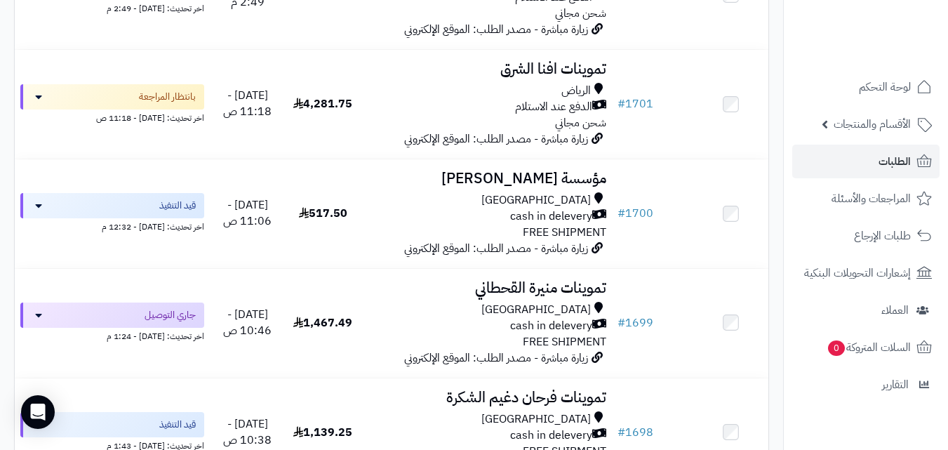 The width and height of the screenshot is (948, 450). I want to click on span: 4,281.75, so click(323, 104).